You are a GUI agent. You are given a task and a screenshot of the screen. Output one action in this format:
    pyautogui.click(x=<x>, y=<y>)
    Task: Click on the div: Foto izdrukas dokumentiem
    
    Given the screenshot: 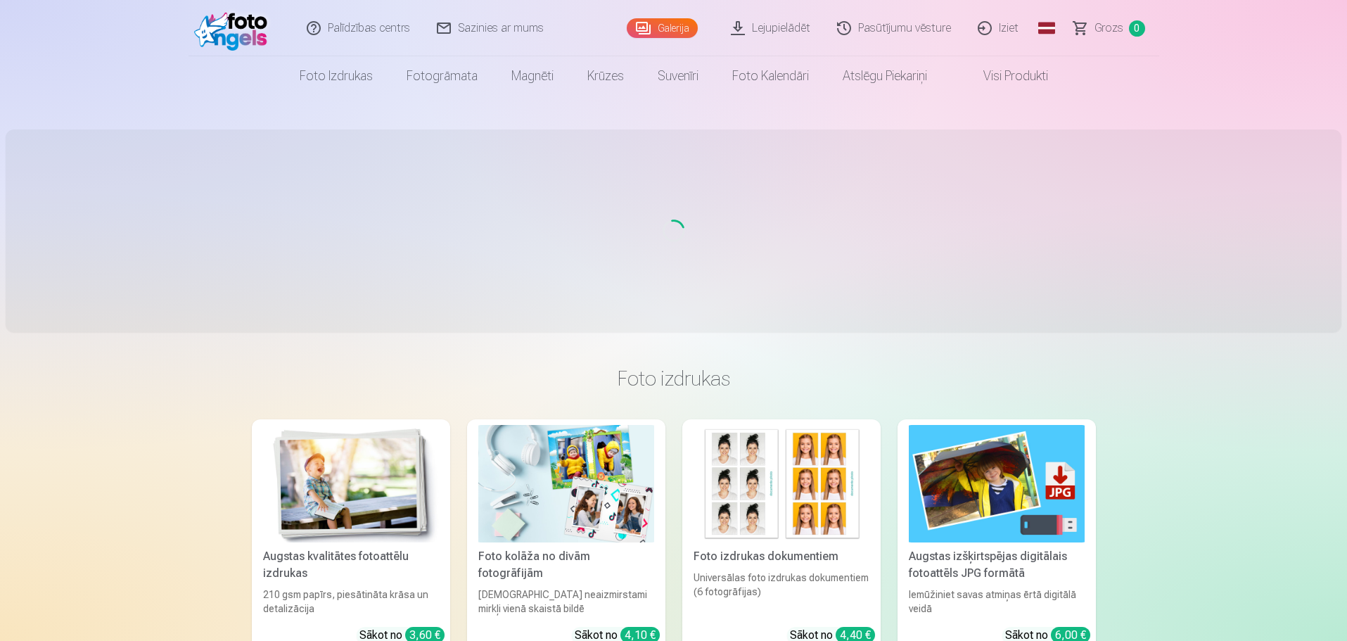 What is the action you would take?
    pyautogui.click(x=782, y=557)
    